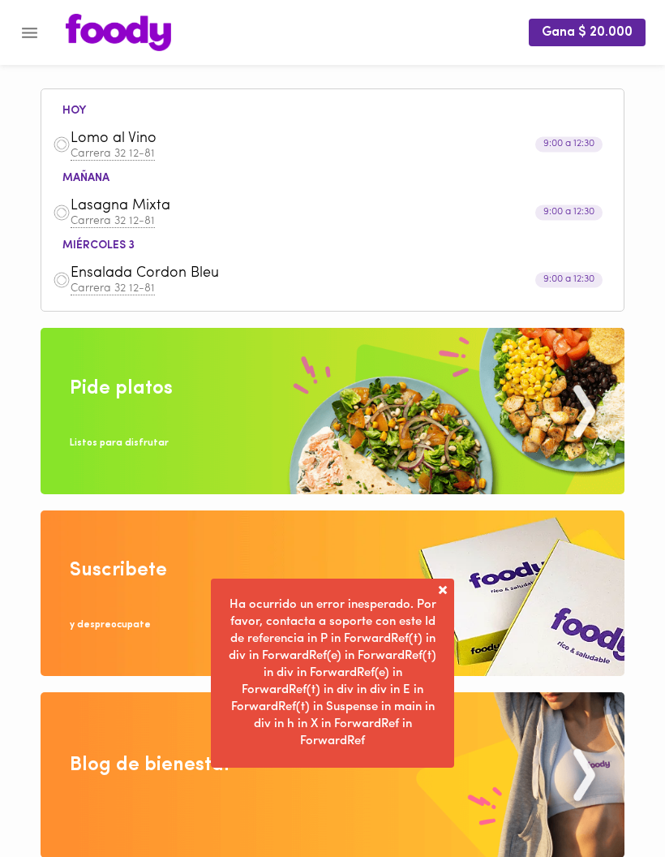  Describe the element at coordinates (333, 673) in the screenshot. I see `span: Ha ocurrido un error inesperado. Por favor, contacta a soporte con este Id de referencia in P in ...` at that location.